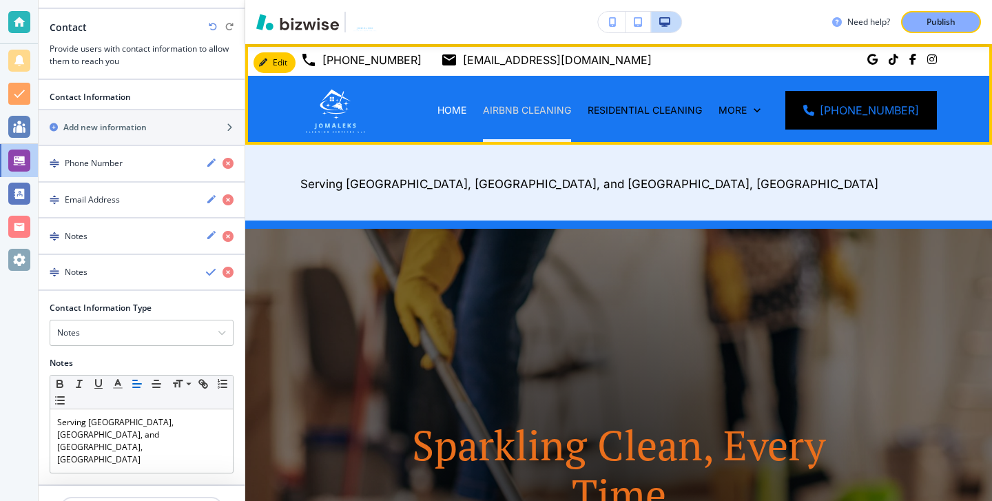 The height and width of the screenshot is (501, 992). What do you see at coordinates (527, 110) in the screenshot?
I see `p: AIRBNB CLEANING` at bounding box center [527, 110].